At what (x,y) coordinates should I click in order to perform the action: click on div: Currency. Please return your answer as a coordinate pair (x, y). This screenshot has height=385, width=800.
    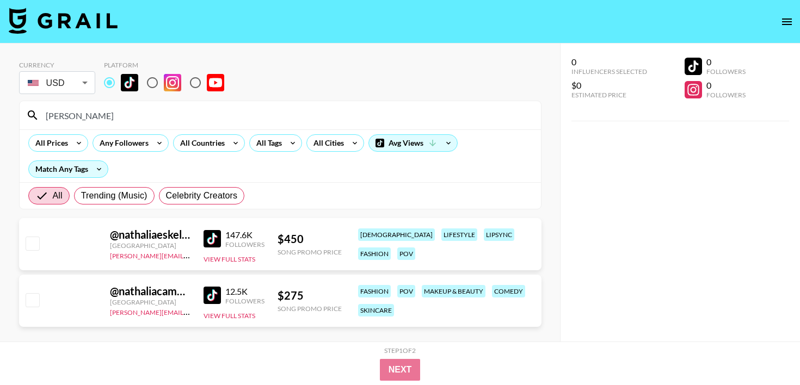
    Looking at the image, I should click on (57, 65).